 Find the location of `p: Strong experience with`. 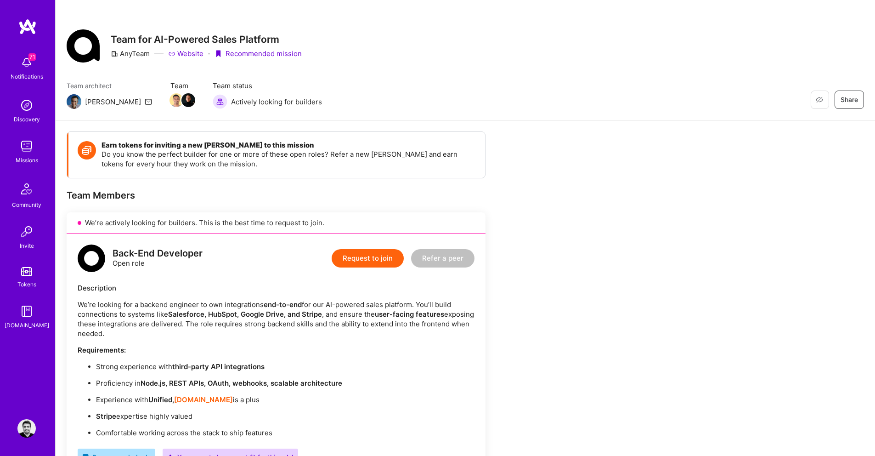

p: Strong experience with is located at coordinates (285, 366).